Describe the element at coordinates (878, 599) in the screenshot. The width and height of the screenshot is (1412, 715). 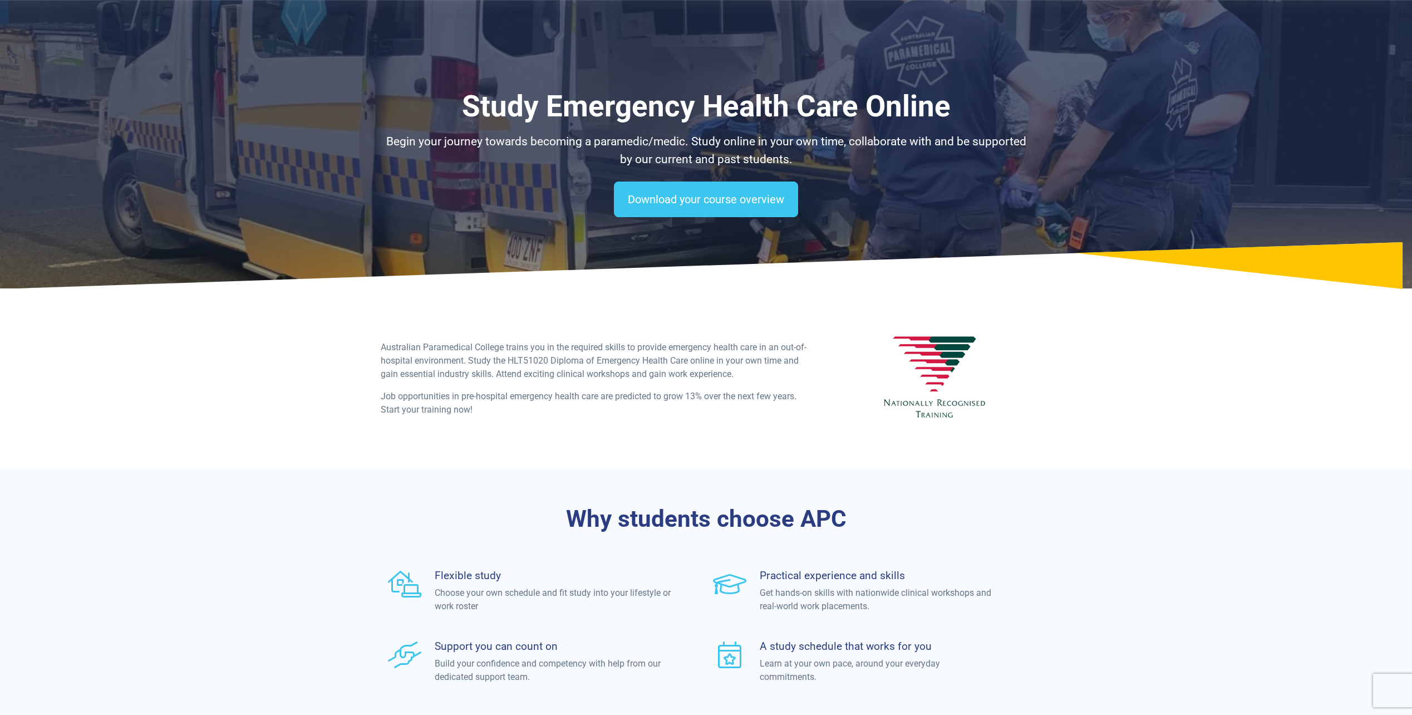
I see `p: Get hands-on skills with nationwide clinical workshops and real-world work placements.` at that location.